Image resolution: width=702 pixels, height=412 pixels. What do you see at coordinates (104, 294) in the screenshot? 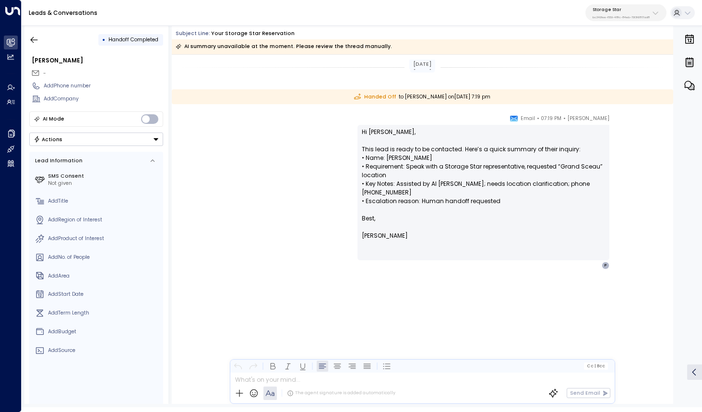
I see `div: AddStart Date` at bounding box center [104, 294].